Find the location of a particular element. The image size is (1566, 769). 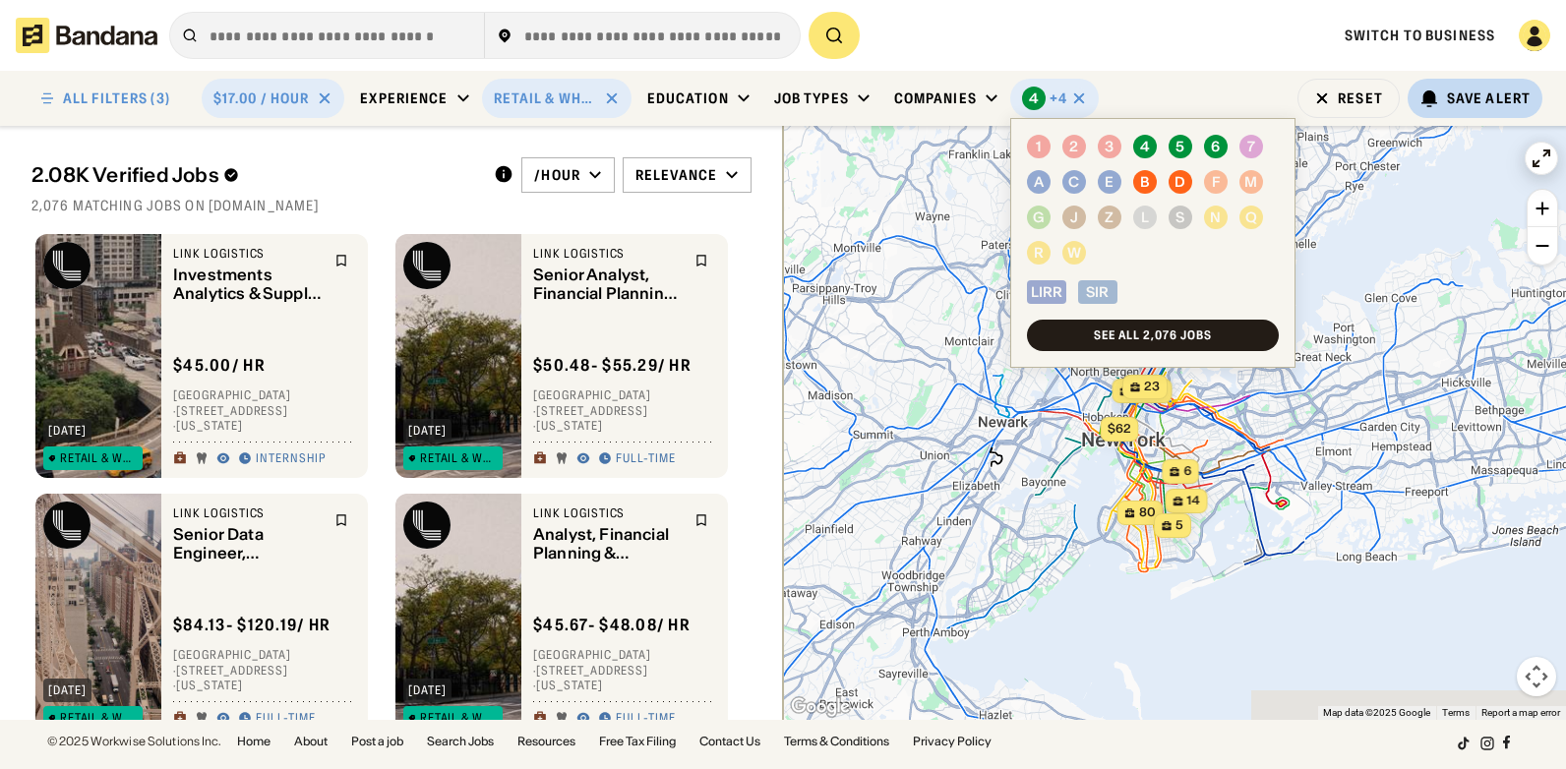

div: Investments Analytics & Supply Chain Research Summer Intern is located at coordinates (248, 284).